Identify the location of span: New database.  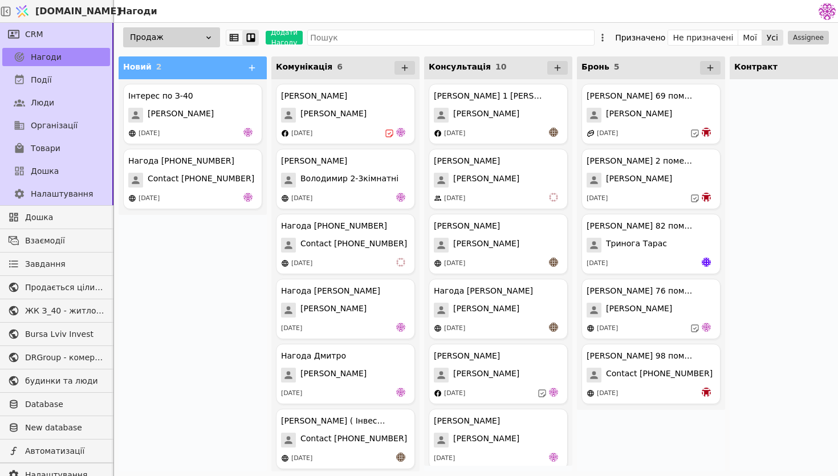
(64, 427).